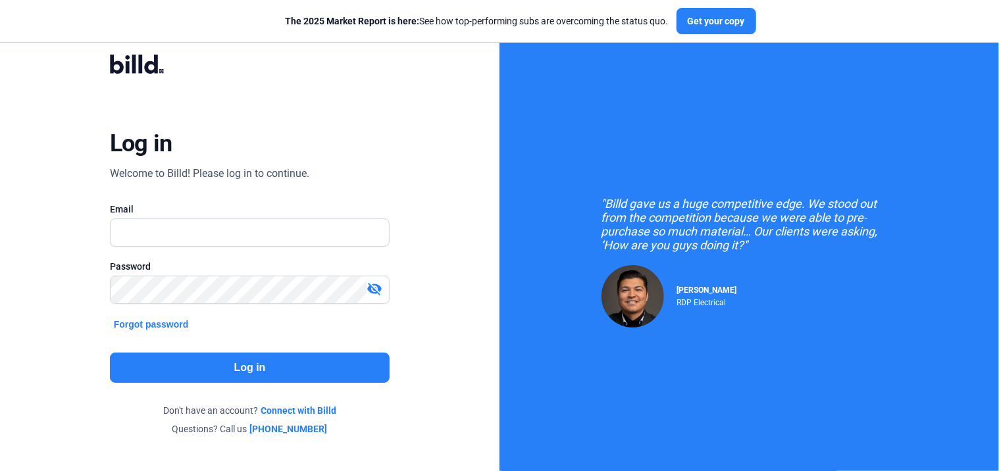  What do you see at coordinates (250, 209) in the screenshot?
I see `div: Email` at bounding box center [250, 209].